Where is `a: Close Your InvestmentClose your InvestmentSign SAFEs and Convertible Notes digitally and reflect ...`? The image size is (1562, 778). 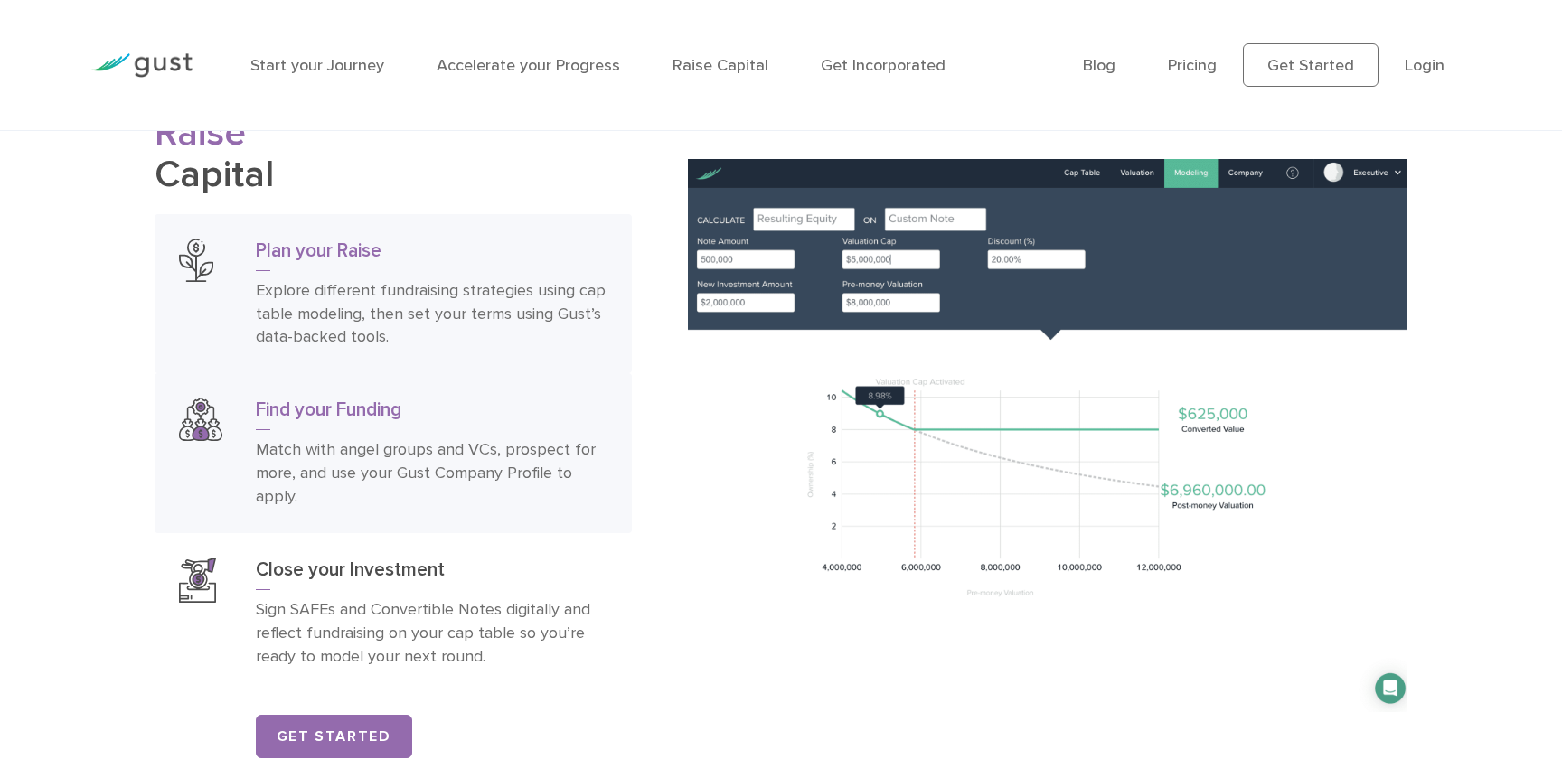
a: Close Your InvestmentClose your InvestmentSign SAFEs and Convertible Notes digitally and reflect ... is located at coordinates (393, 613).